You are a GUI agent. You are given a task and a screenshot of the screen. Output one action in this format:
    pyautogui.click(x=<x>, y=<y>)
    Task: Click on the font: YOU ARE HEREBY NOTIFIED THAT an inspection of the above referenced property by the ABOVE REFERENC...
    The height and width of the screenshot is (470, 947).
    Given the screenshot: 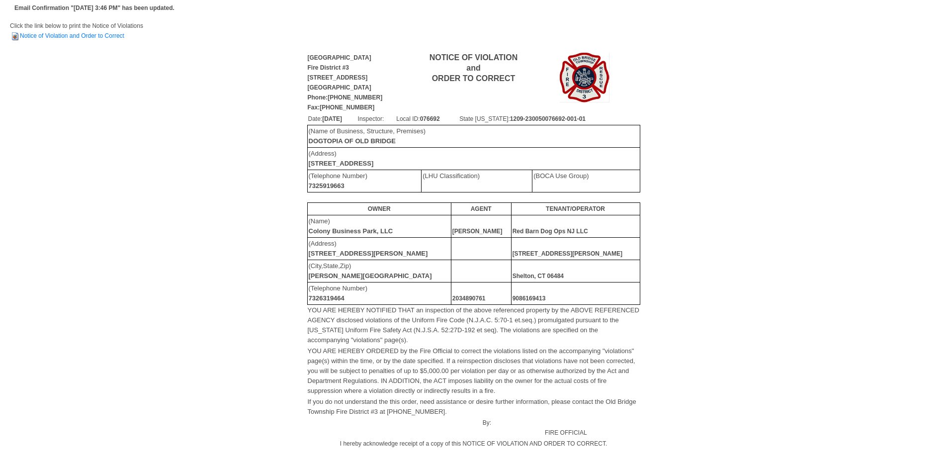 What is the action you would take?
    pyautogui.click(x=473, y=325)
    